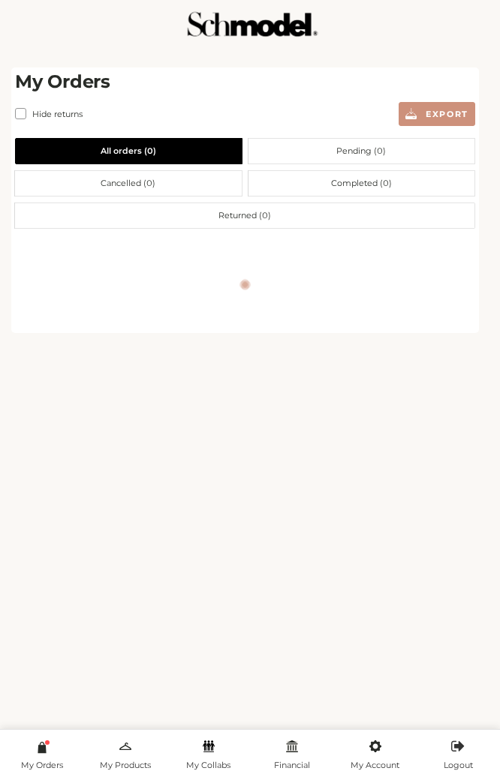 Image resolution: width=500 pixels, height=777 pixels. I want to click on img: export.svg, so click(410, 113).